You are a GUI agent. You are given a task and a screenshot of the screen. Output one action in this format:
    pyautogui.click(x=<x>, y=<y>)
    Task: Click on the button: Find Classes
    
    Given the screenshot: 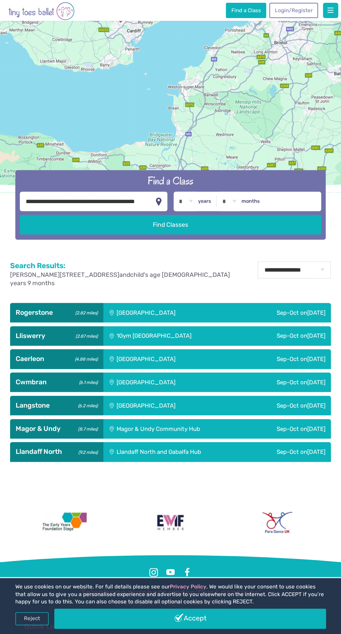 What is the action you would take?
    pyautogui.click(x=170, y=225)
    